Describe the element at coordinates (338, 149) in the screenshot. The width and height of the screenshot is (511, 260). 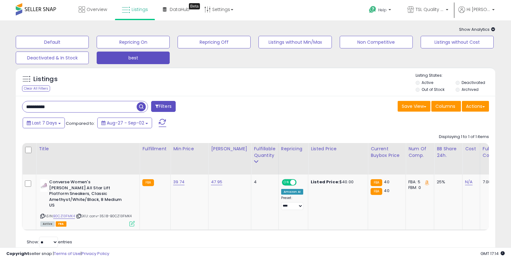
I see `div: Listed Price` at that location.